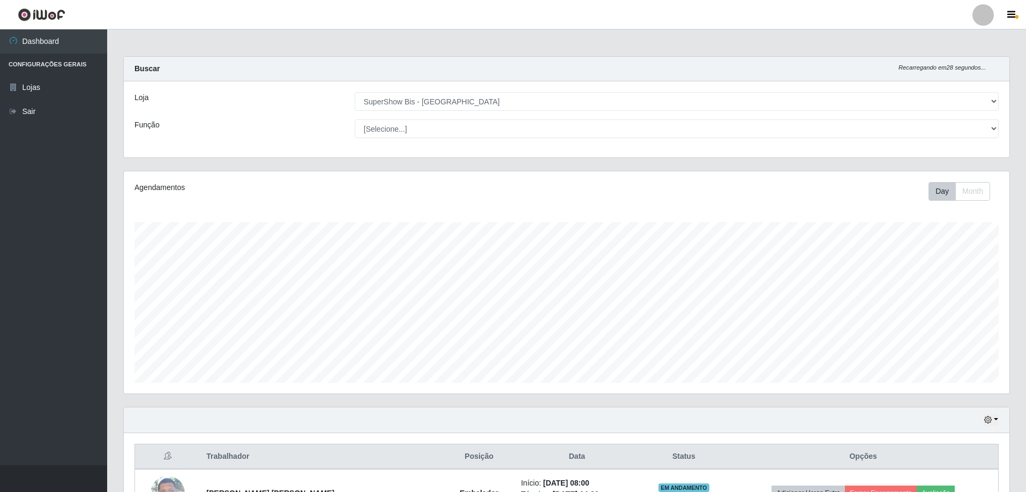 This screenshot has width=1026, height=492. I want to click on div: First group, so click(959, 191).